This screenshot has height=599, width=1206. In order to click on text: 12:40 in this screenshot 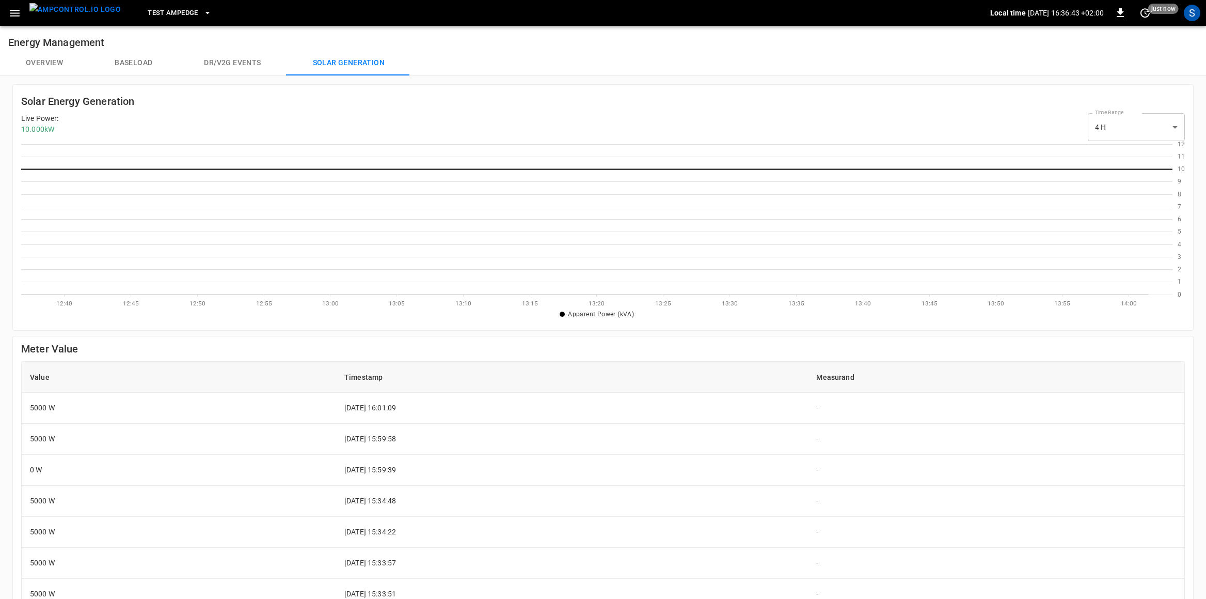, I will do `click(65, 303)`.